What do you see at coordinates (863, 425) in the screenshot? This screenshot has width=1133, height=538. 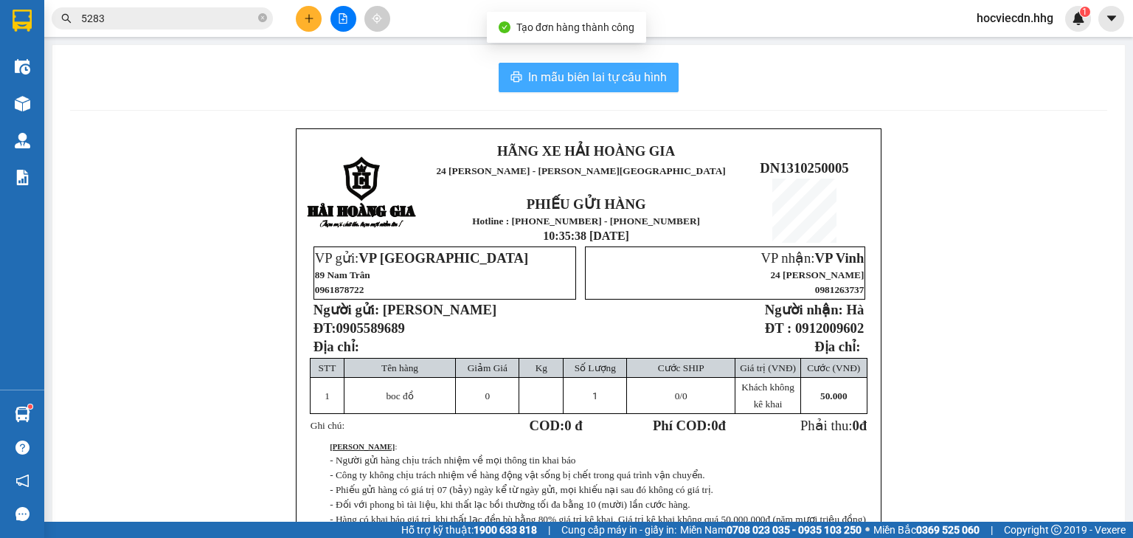 I see `span: đ` at bounding box center [863, 425].